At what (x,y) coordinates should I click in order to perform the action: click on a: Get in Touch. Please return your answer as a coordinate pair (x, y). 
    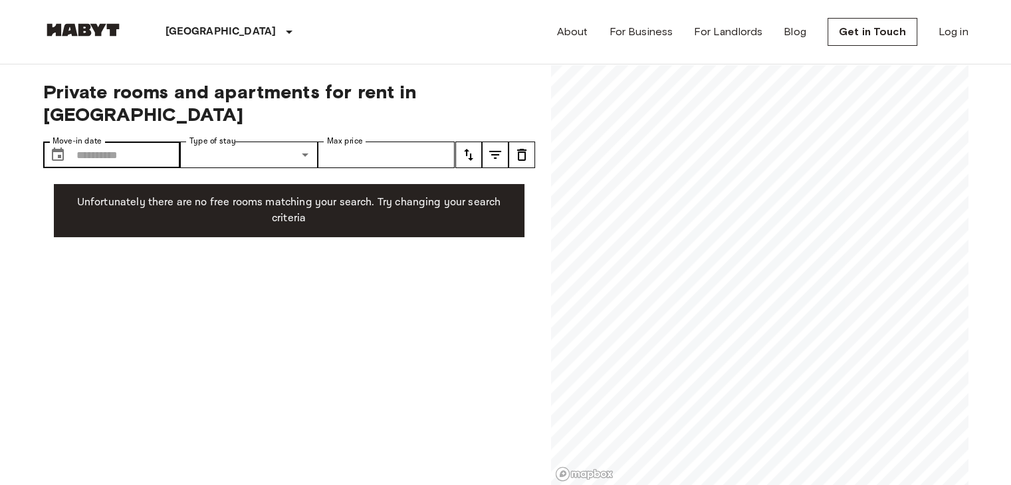
    Looking at the image, I should click on (872, 32).